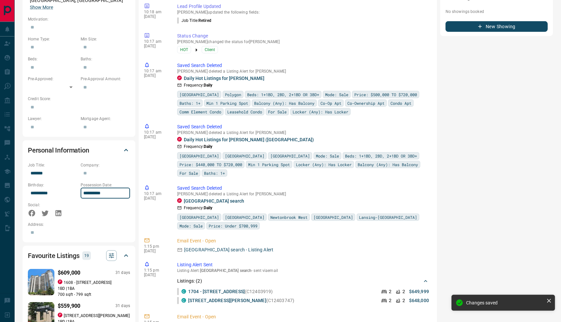  Describe the element at coordinates (69, 306) in the screenshot. I see `p: $559,900` at that location.